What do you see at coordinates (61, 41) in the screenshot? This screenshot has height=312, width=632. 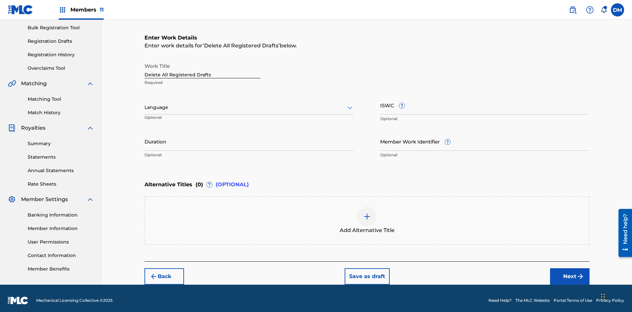 I see `a: Registration Drafts` at bounding box center [61, 41].